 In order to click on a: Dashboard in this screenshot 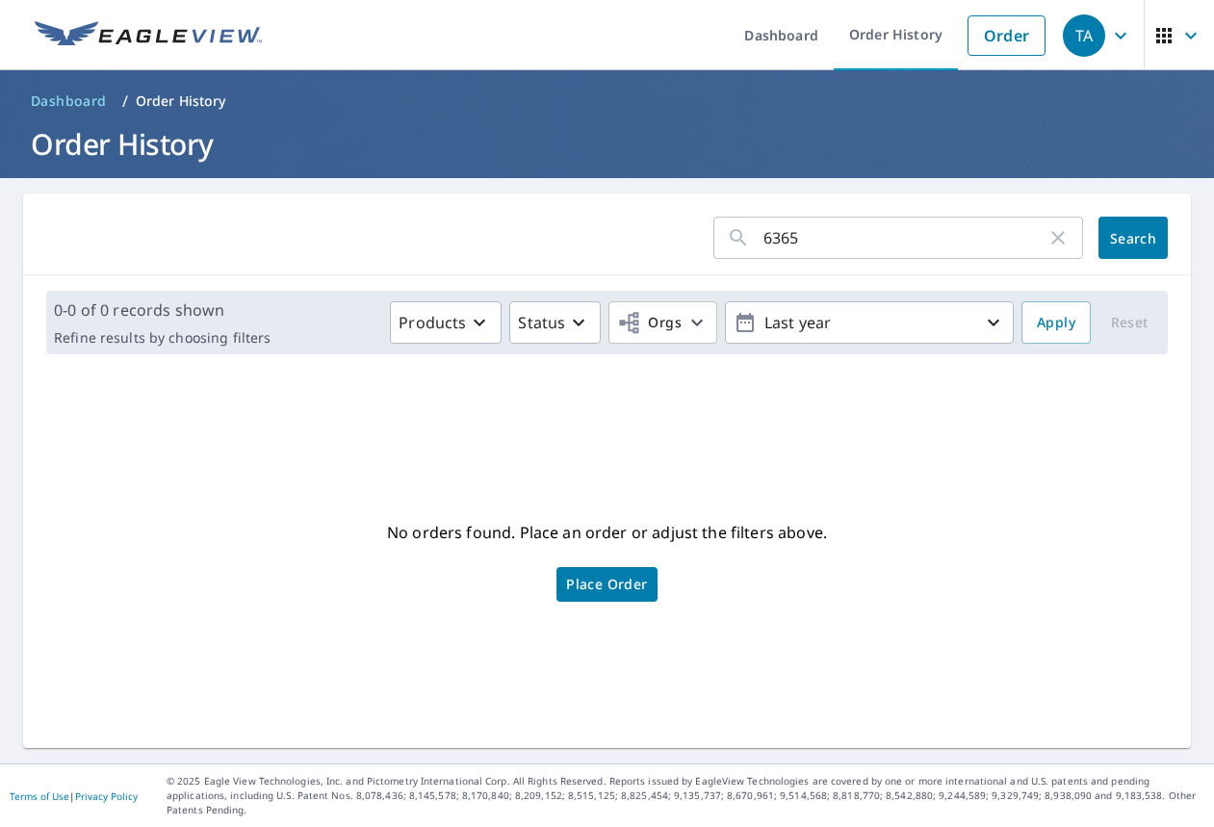, I will do `click(68, 101)`.